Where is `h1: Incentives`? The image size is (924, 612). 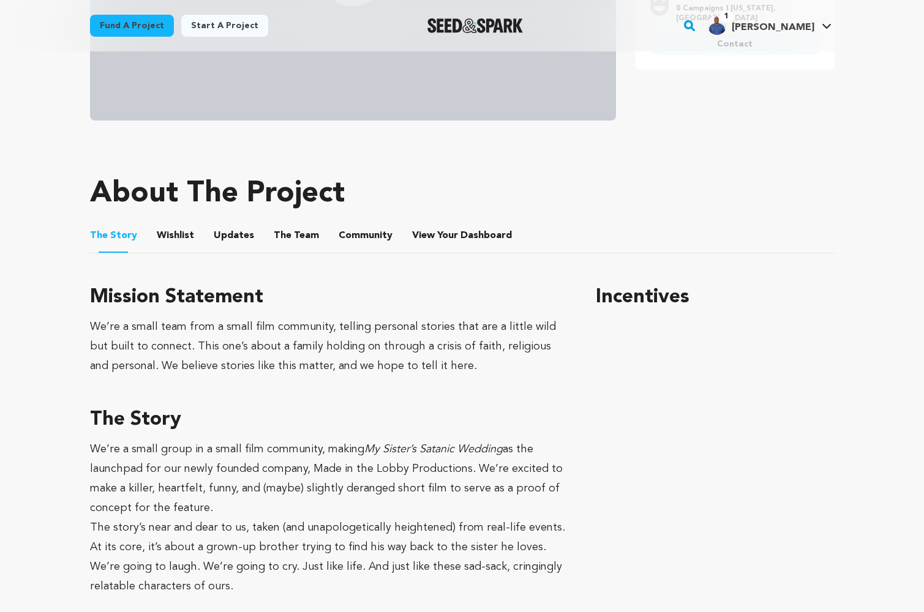
h1: Incentives is located at coordinates (715, 298).